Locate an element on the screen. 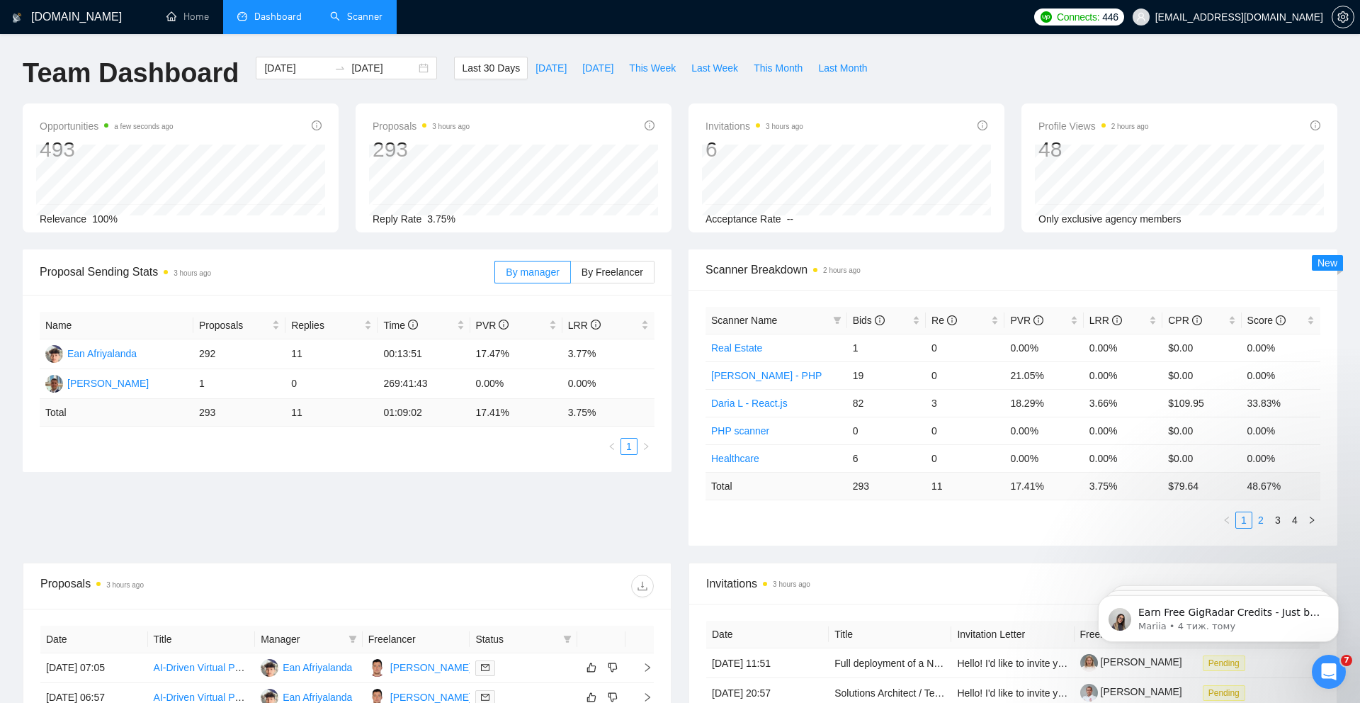 Image resolution: width=1360 pixels, height=703 pixels. span: Last Week is located at coordinates (715, 68).